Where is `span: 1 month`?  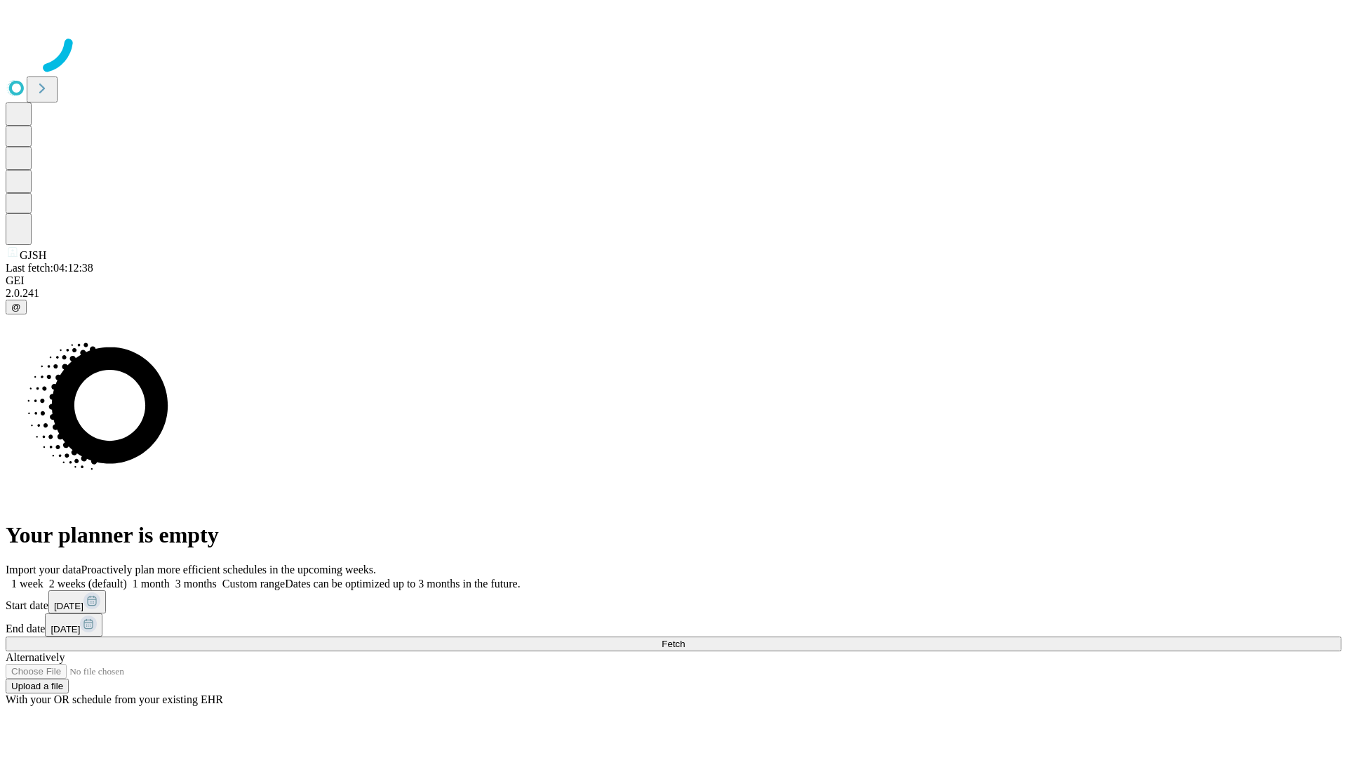 span: 1 month is located at coordinates (151, 583).